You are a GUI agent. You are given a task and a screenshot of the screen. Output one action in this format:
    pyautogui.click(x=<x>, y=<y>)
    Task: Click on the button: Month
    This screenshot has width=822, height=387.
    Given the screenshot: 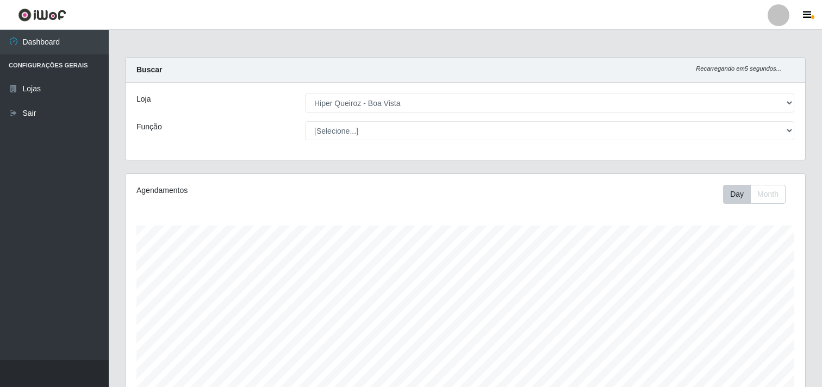 What is the action you would take?
    pyautogui.click(x=768, y=194)
    